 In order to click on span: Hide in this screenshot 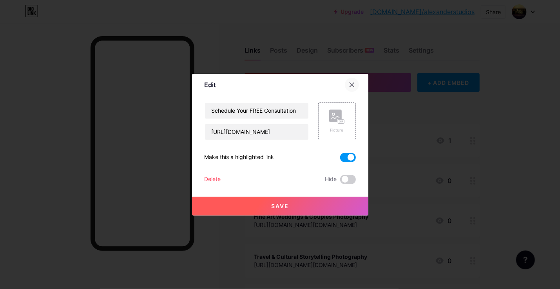, I will do `click(331, 179)`.